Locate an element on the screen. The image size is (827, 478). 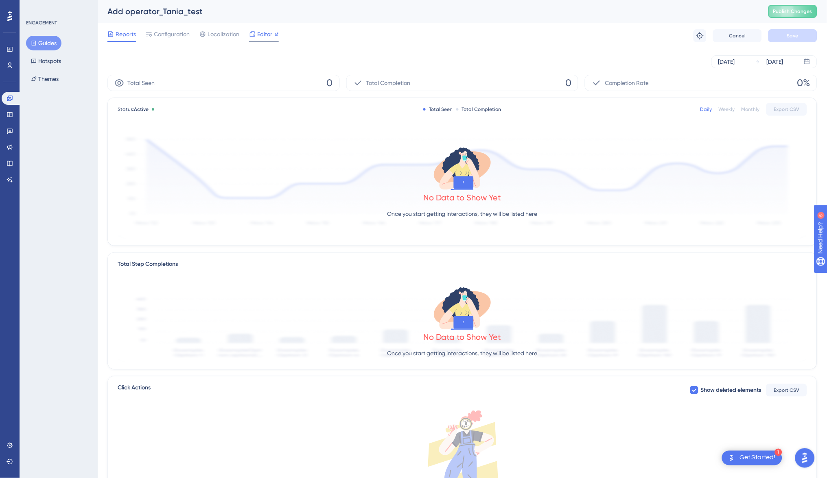
div: ENGAGEMENT is located at coordinates (41, 23).